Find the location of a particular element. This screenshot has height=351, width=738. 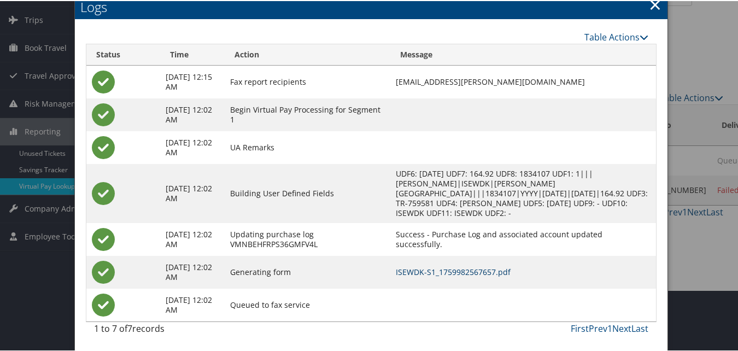

a: 1 is located at coordinates (610, 328).